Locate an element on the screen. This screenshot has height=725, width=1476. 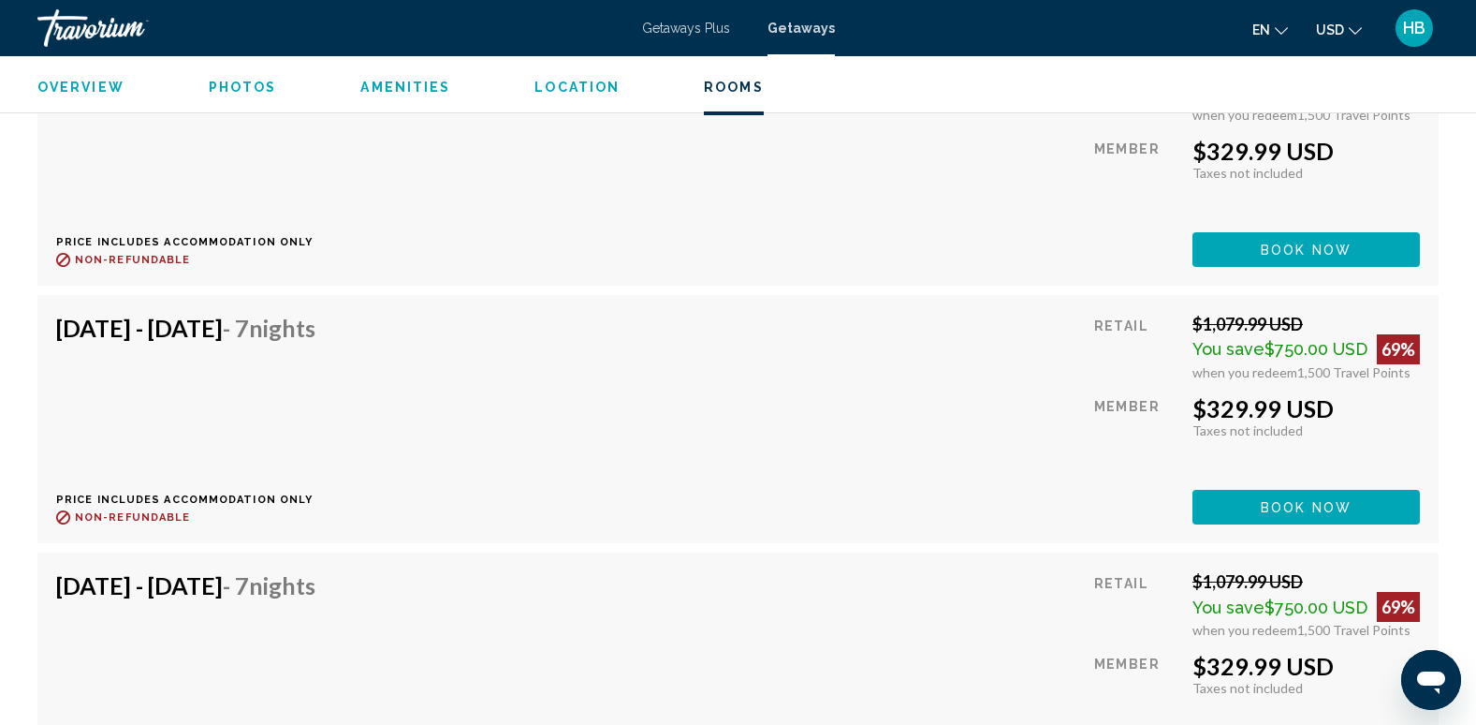
span: Getaways is located at coordinates (801, 28).